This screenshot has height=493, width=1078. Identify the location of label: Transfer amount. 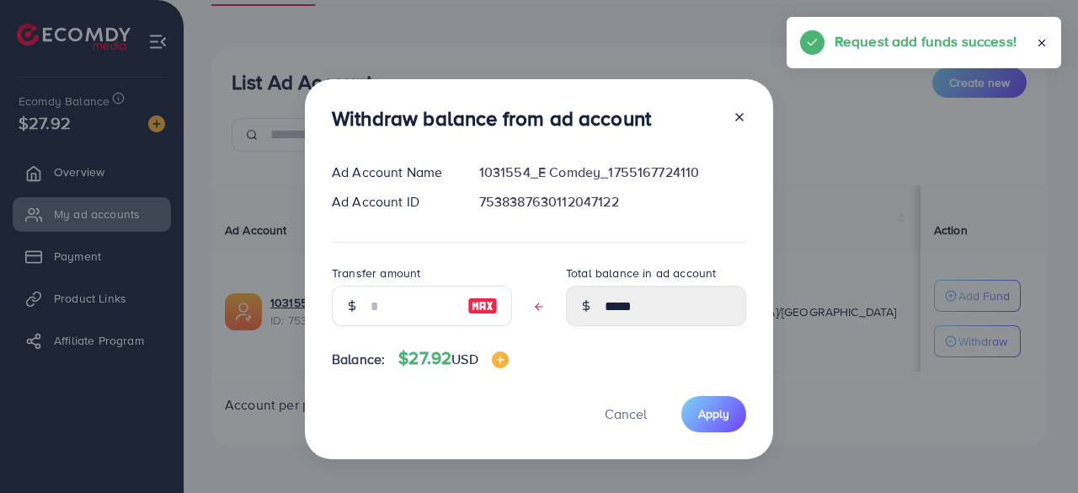
(376, 273).